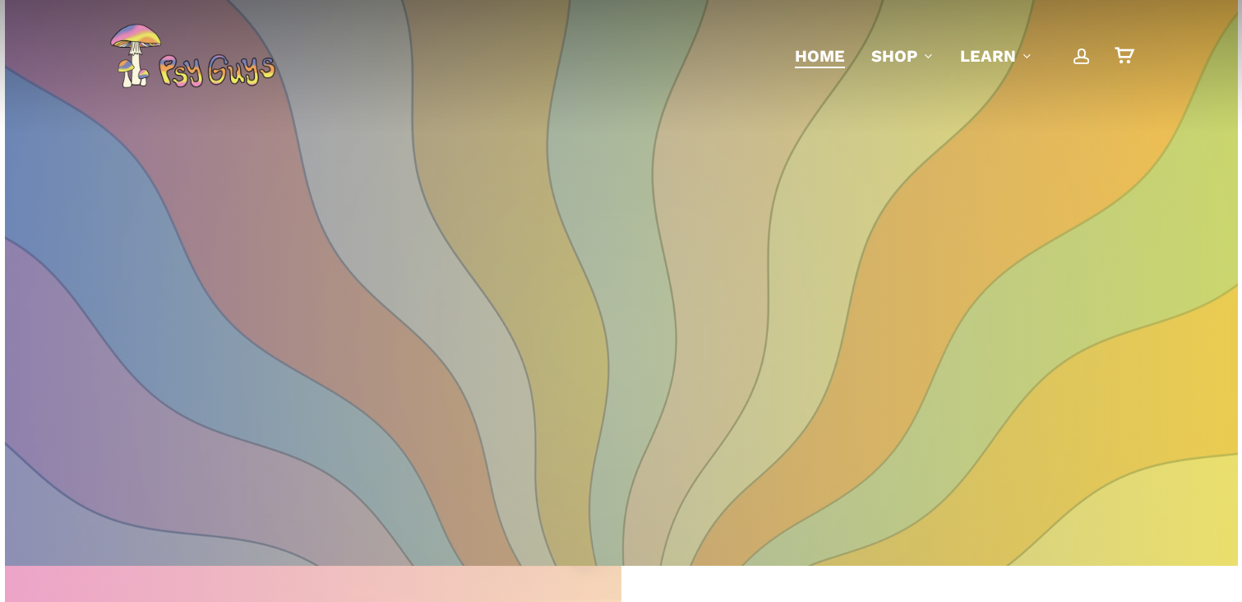 This screenshot has width=1242, height=602. I want to click on img: PsyGuys, so click(192, 56).